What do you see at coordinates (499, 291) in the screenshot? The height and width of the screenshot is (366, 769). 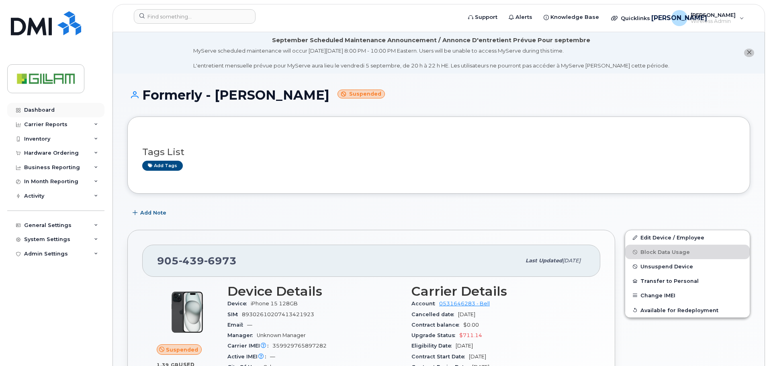 I see `h3: Carrier Details` at bounding box center [499, 291].